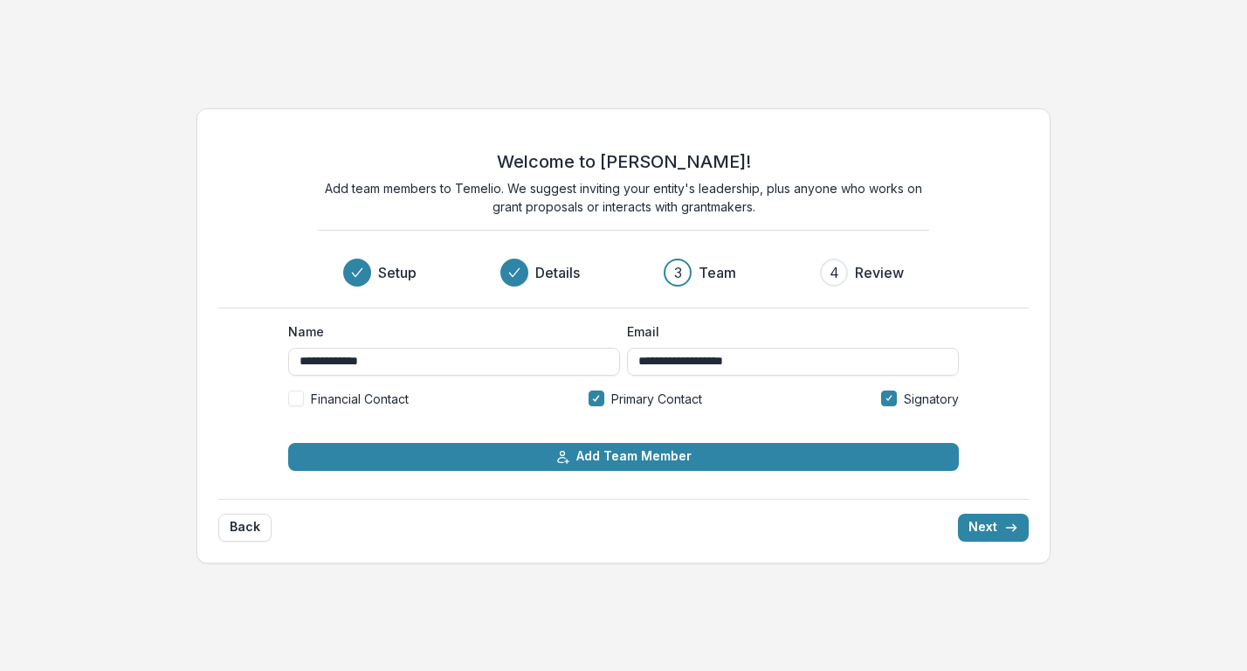 The image size is (1247, 671). What do you see at coordinates (834, 272) in the screenshot?
I see `div: 4` at bounding box center [834, 272].